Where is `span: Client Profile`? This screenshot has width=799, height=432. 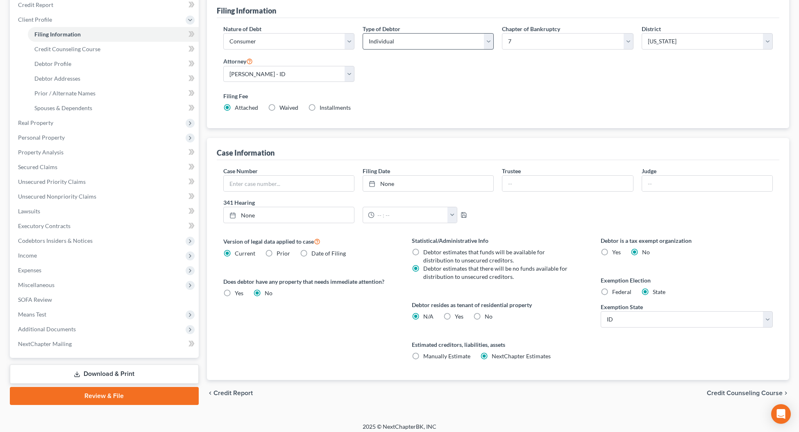 span: Client Profile is located at coordinates (35, 19).